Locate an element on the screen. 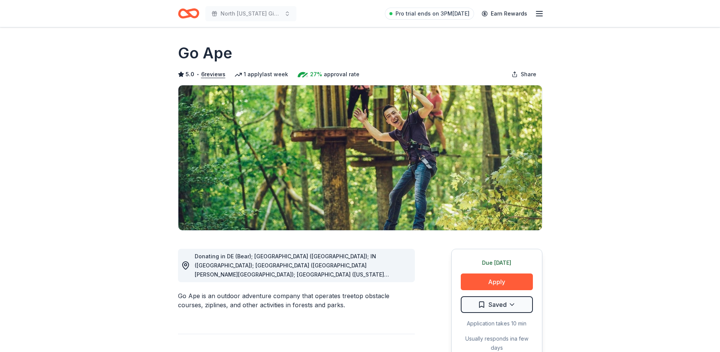  a: Earn Rewards is located at coordinates (504, 14).